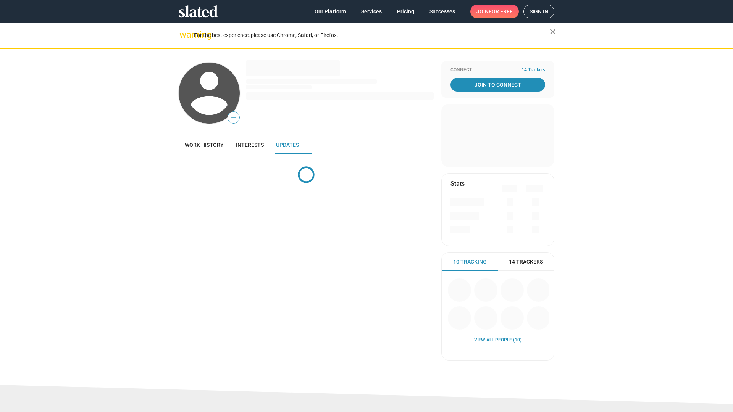 The height and width of the screenshot is (412, 733). What do you see at coordinates (495, 11) in the screenshot?
I see `a: Joinfor free` at bounding box center [495, 11].